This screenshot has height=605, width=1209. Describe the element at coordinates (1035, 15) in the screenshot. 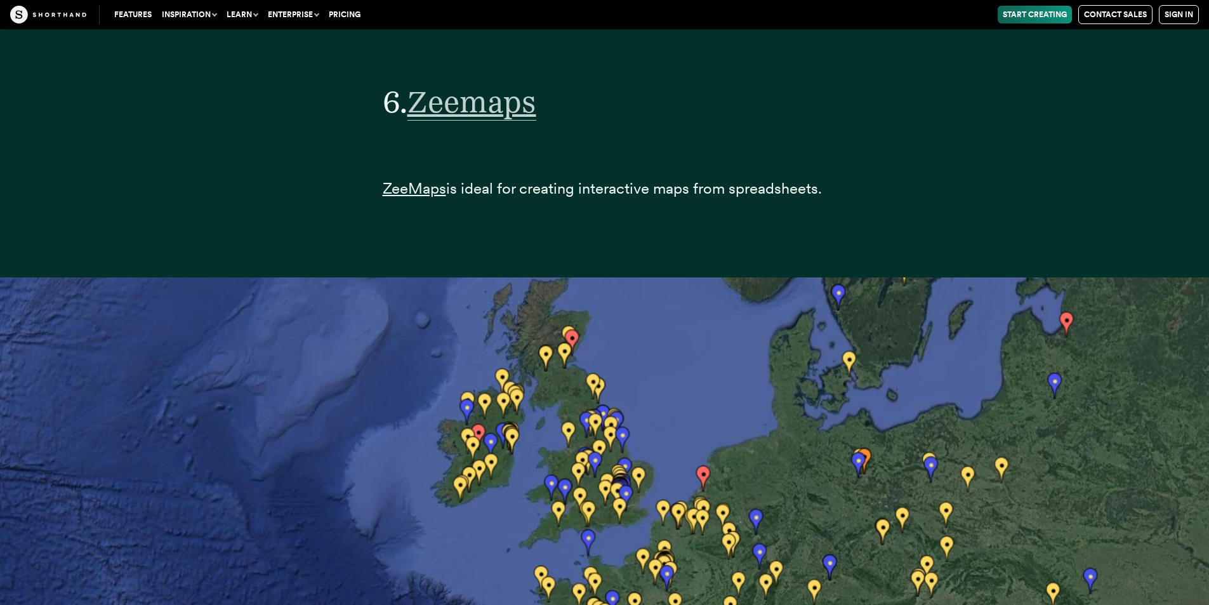

I see `a: Start Creating` at that location.